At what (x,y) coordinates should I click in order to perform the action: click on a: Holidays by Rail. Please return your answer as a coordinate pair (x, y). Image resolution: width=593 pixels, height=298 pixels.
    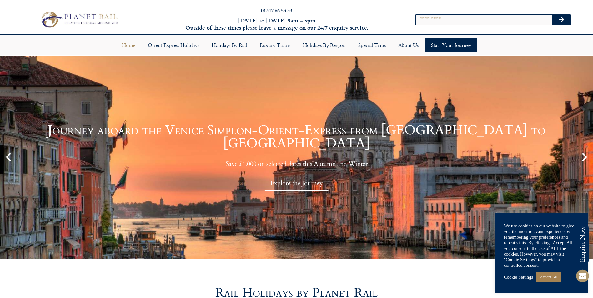
    Looking at the image, I should click on (229, 45).